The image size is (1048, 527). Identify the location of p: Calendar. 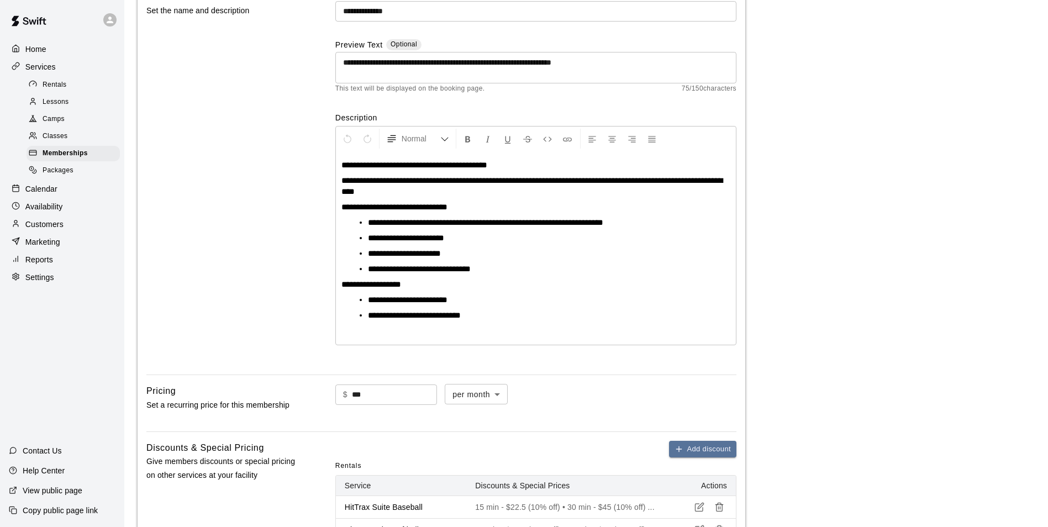
(41, 189).